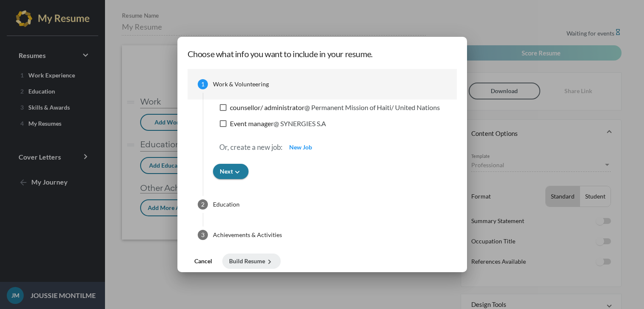 The width and height of the screenshot is (644, 309). Describe the element at coordinates (300, 123) in the screenshot. I see `span: @ SYNERGIES S.A` at that location.